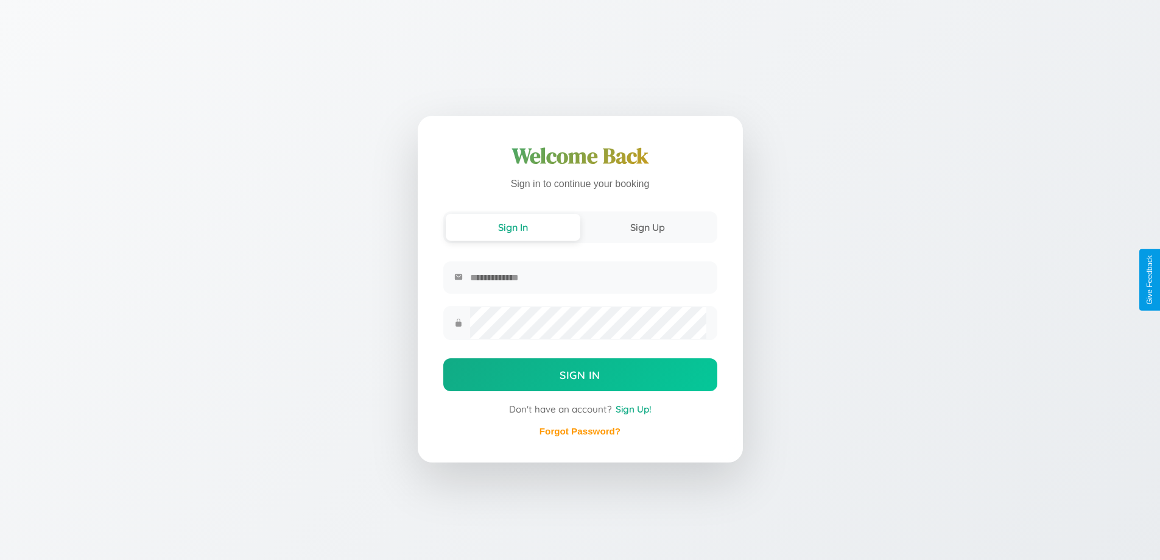 The image size is (1160, 560). Describe the element at coordinates (580, 431) in the screenshot. I see `a: Forgot Password?` at that location.